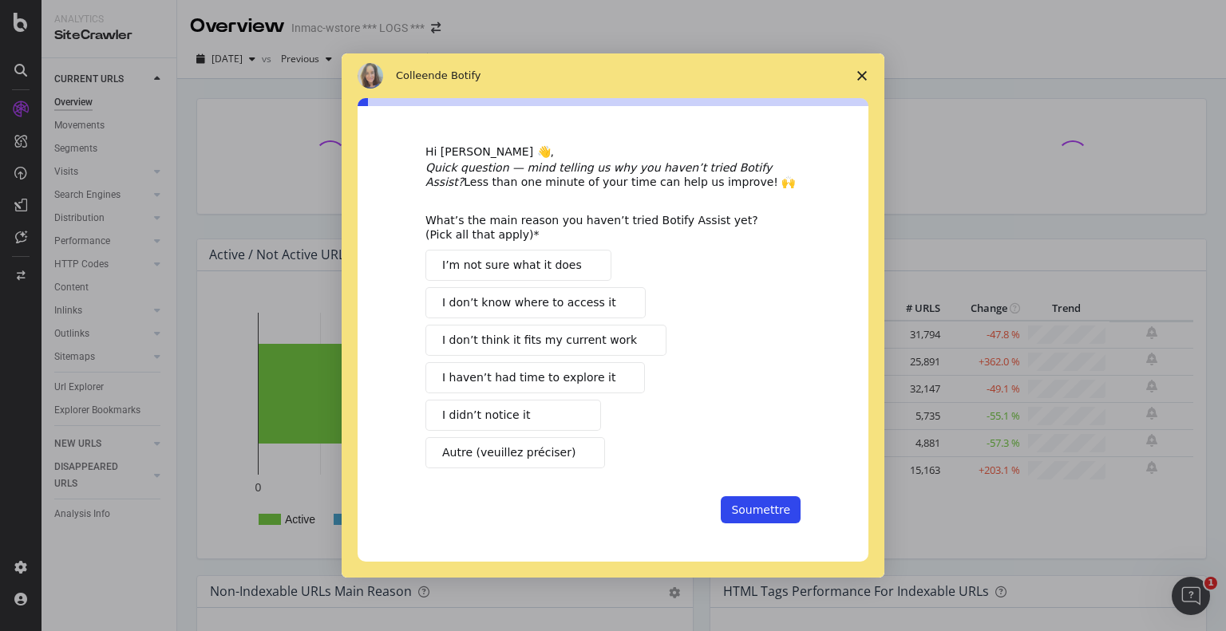 The height and width of the screenshot is (631, 1226). Describe the element at coordinates (529, 303) in the screenshot. I see `span: I don’t know where to access it` at that location.